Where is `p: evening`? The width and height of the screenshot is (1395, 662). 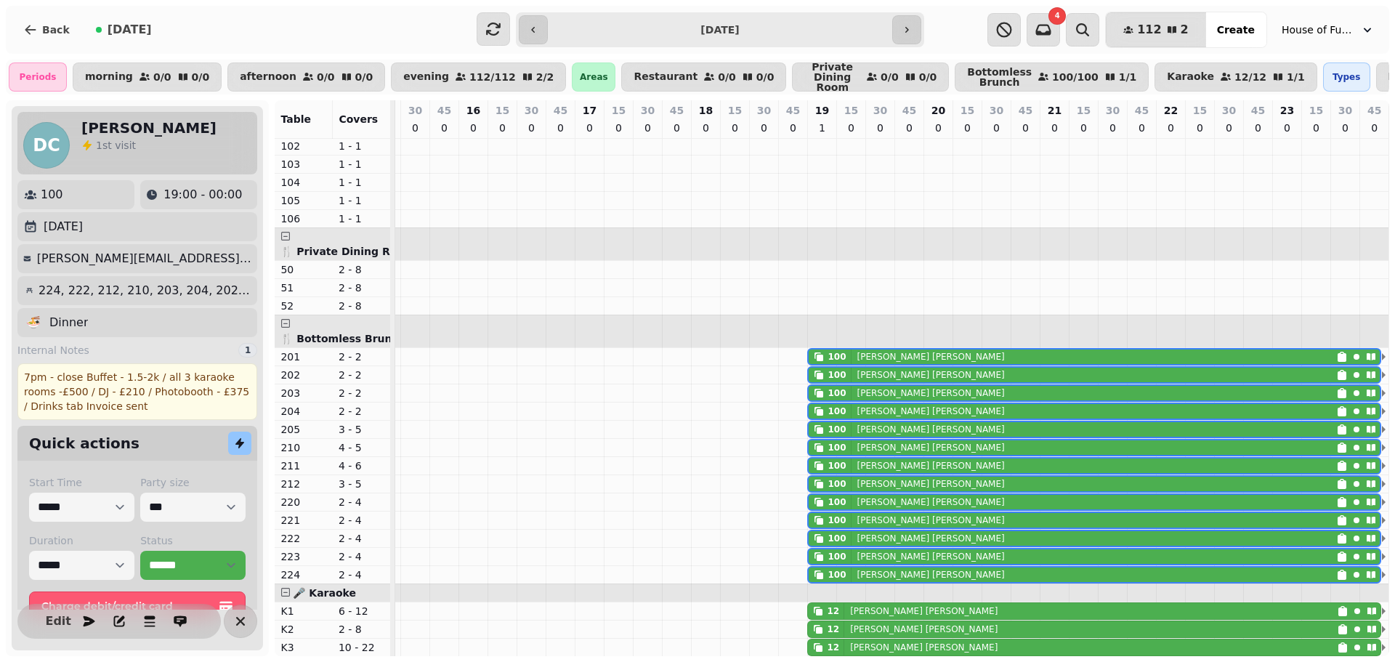 p: evening is located at coordinates (426, 77).